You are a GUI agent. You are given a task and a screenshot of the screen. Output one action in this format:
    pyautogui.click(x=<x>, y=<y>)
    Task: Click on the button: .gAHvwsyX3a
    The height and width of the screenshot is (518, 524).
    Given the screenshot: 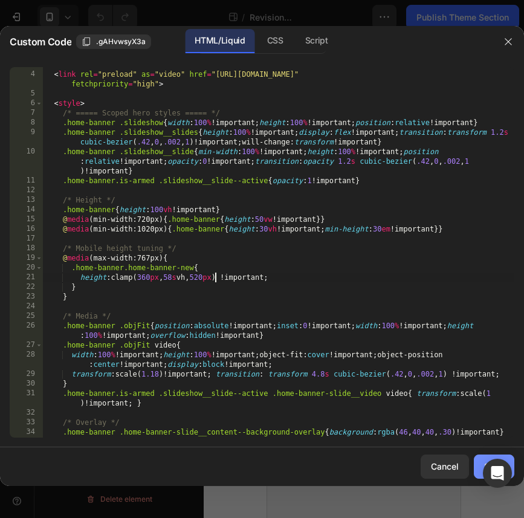 What is the action you would take?
    pyautogui.click(x=114, y=42)
    